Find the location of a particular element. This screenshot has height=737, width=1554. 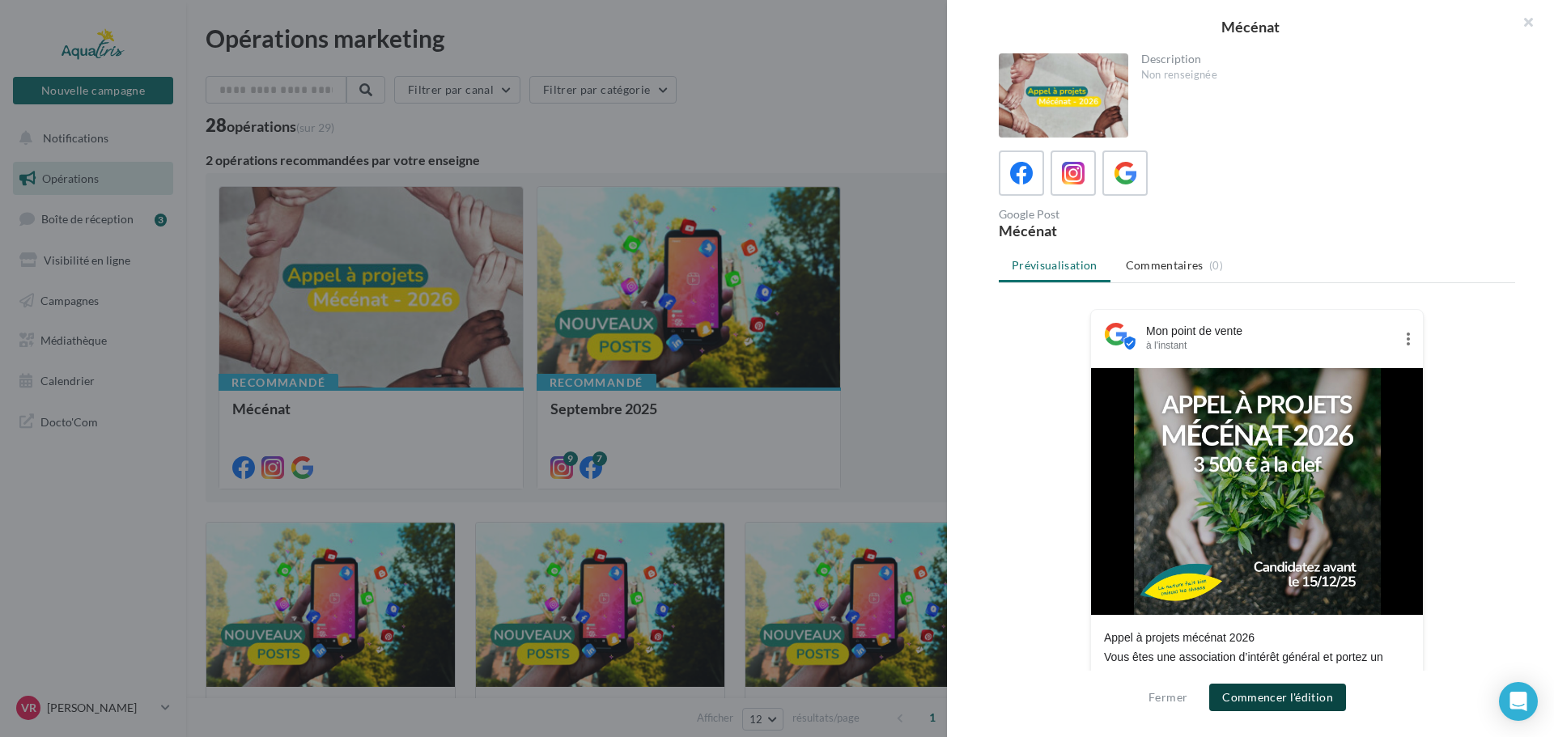

div: Google Post is located at coordinates (1124, 214).